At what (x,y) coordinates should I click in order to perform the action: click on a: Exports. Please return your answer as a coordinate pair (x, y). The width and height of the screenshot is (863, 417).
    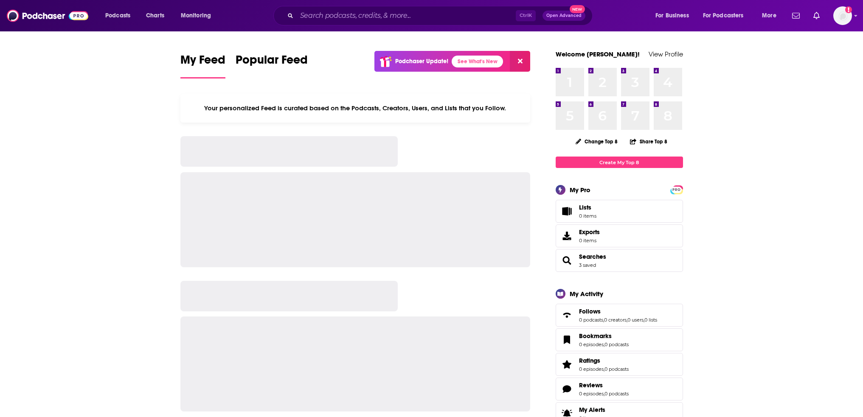
    Looking at the image, I should click on (620, 236).